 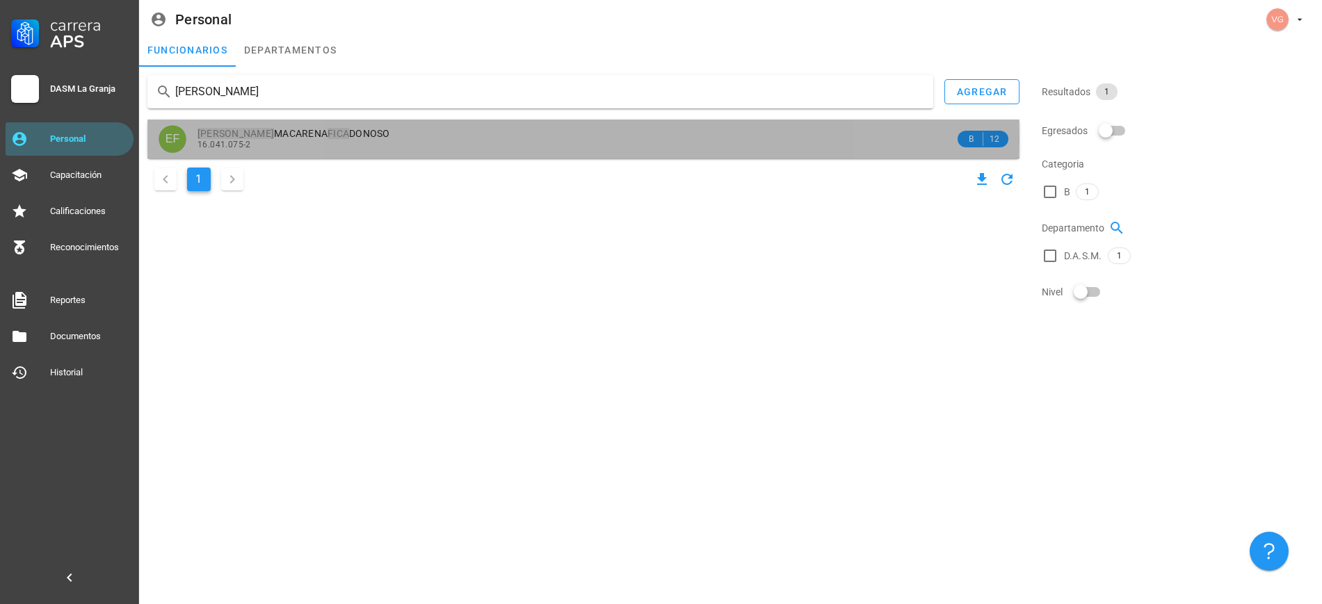 I want to click on input: Buscar funcionarios…, so click(x=540, y=92).